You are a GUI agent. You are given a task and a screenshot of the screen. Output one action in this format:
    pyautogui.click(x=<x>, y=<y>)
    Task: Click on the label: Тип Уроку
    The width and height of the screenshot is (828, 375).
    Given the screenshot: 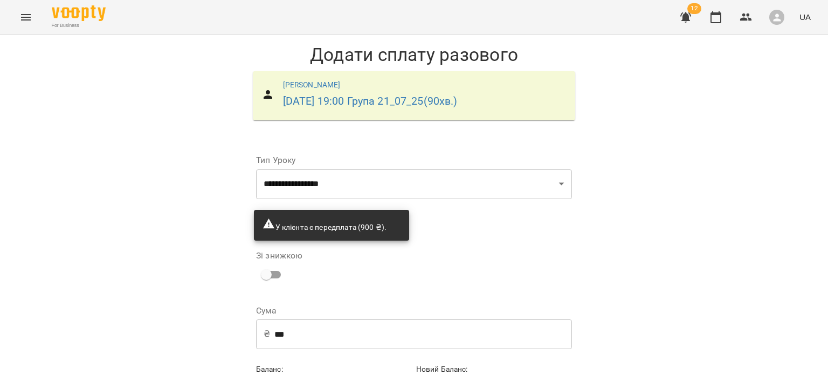 What is the action you would take?
    pyautogui.click(x=414, y=160)
    